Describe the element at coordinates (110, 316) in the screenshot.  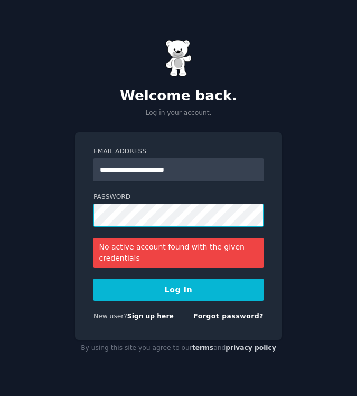
I see `span: New user?` at that location.